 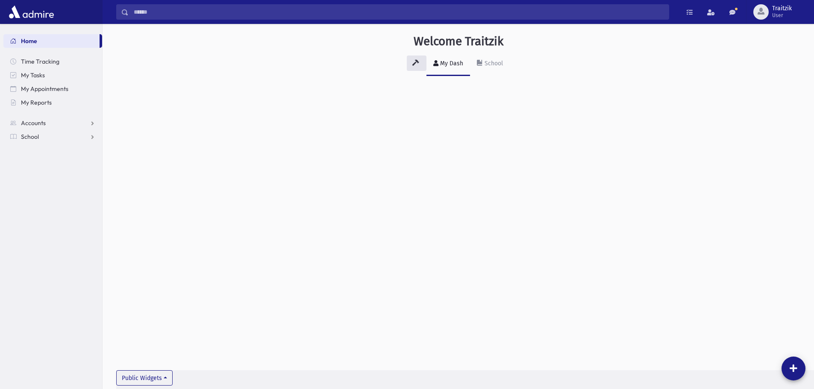 What do you see at coordinates (36, 103) in the screenshot?
I see `span: My Reports` at bounding box center [36, 103].